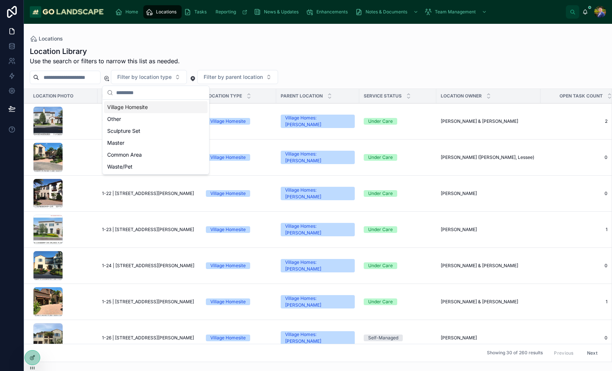  I want to click on div: Master, so click(156, 143).